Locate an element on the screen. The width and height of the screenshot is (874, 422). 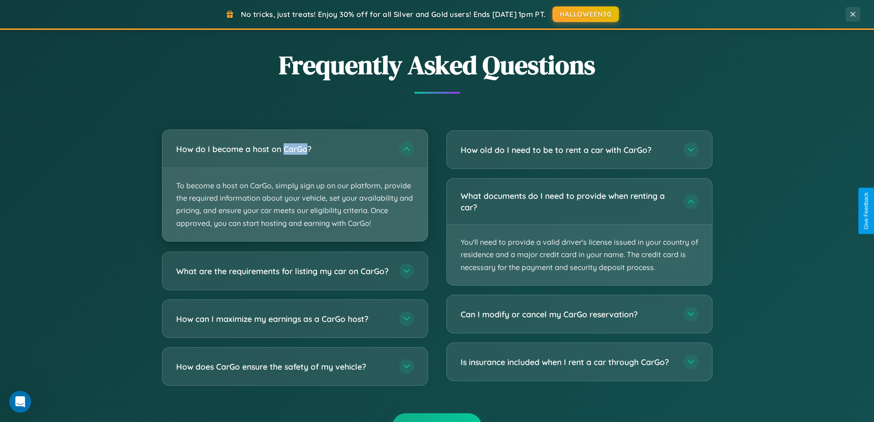
h2: Frequently Asked Questions is located at coordinates (437, 65).